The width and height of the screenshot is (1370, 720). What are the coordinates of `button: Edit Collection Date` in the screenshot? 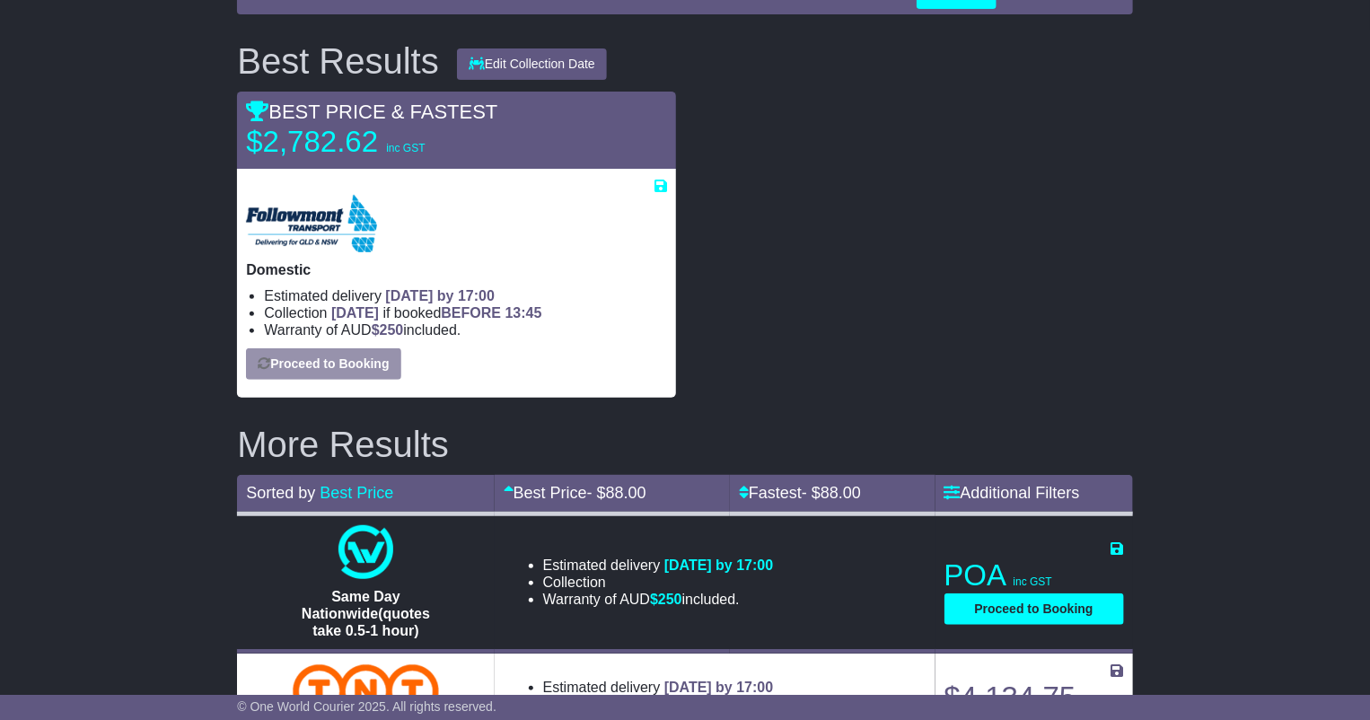 It's located at (532, 64).